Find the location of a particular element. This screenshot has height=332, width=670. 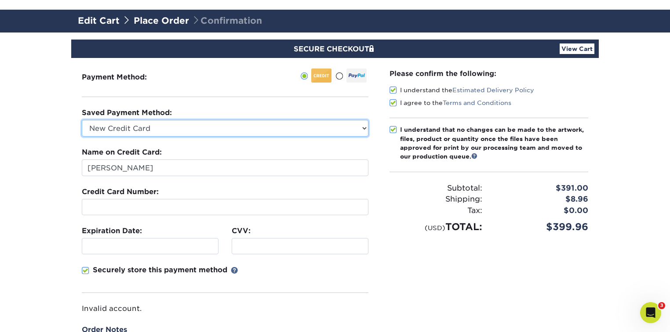

label: Credit Card Number: is located at coordinates (120, 192).